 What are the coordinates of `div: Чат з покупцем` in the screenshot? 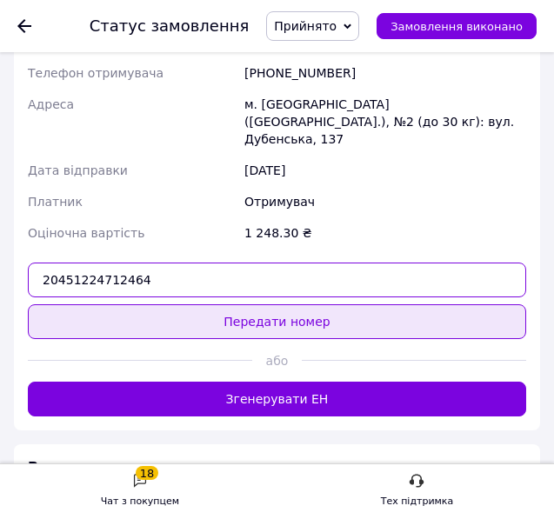 It's located at (140, 501).